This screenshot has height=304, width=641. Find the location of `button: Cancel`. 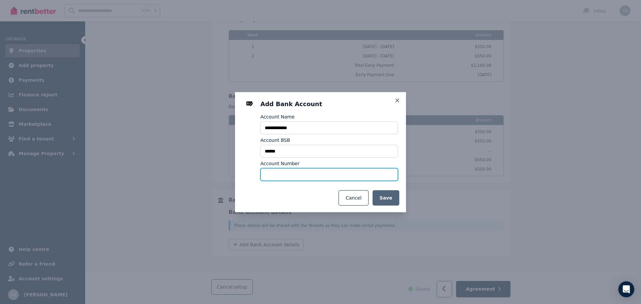

button: Cancel is located at coordinates (353, 198).